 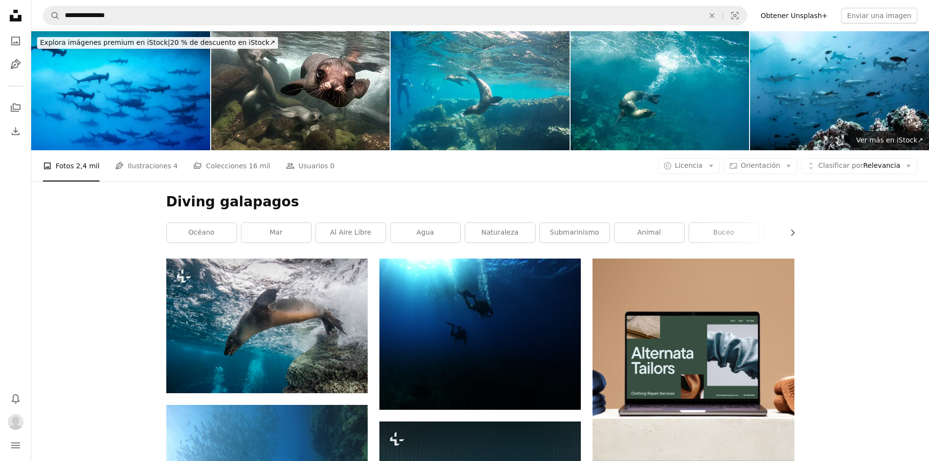 What do you see at coordinates (105, 42) in the screenshot?
I see `span: Explora imágenes premium en iStock |` at bounding box center [105, 42].